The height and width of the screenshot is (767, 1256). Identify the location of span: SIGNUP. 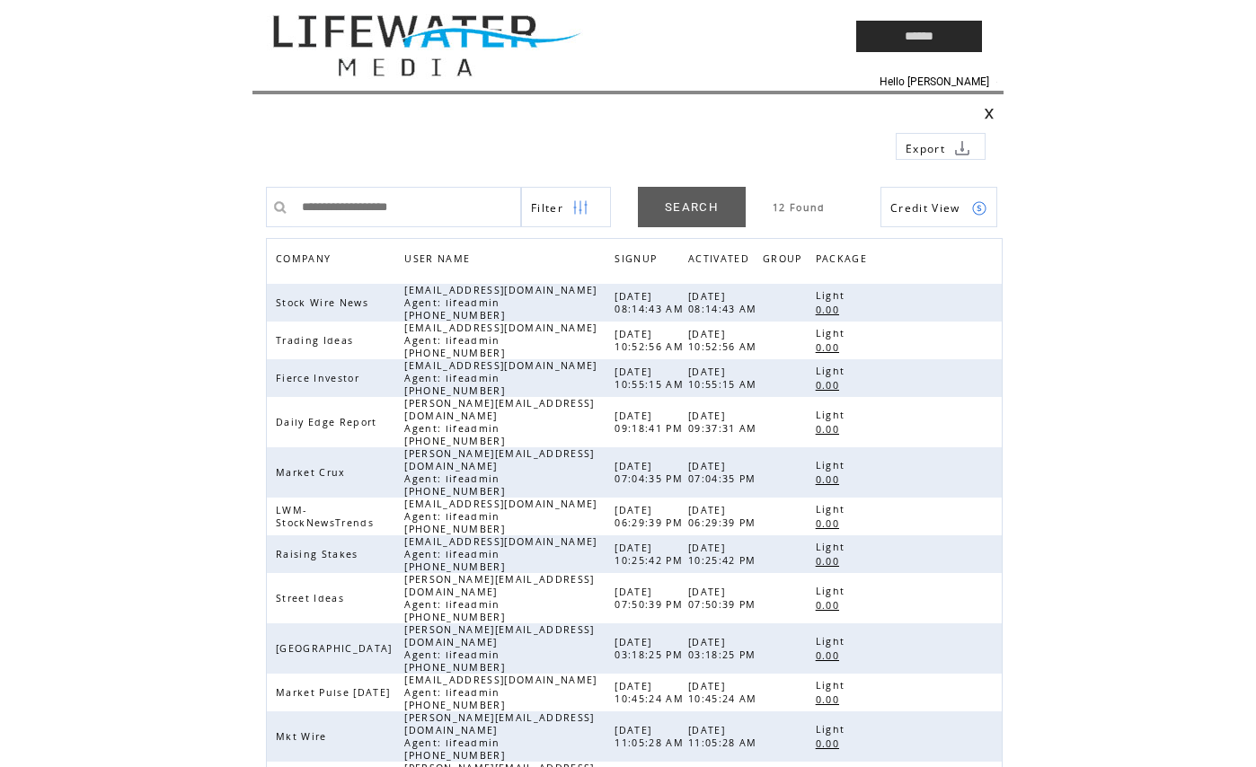
(638, 261).